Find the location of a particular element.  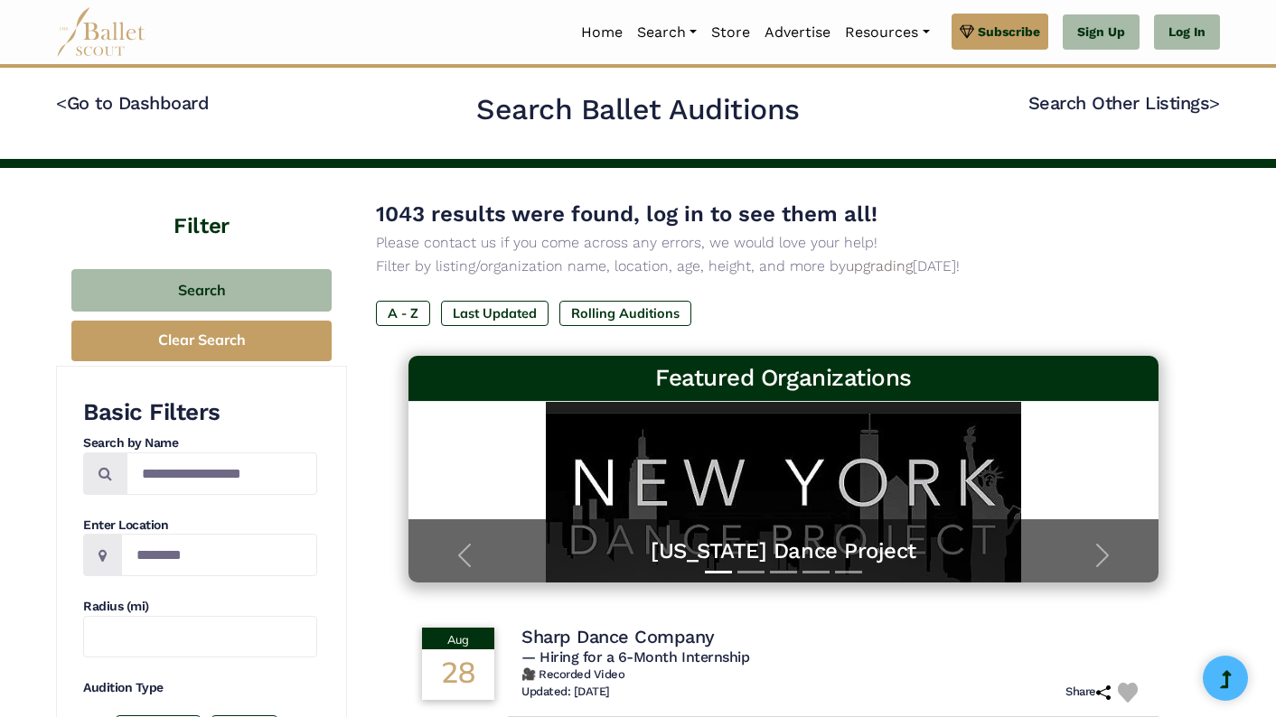

p: Please contact us if you come across any errors, we would love your help! is located at coordinates (783, 243).